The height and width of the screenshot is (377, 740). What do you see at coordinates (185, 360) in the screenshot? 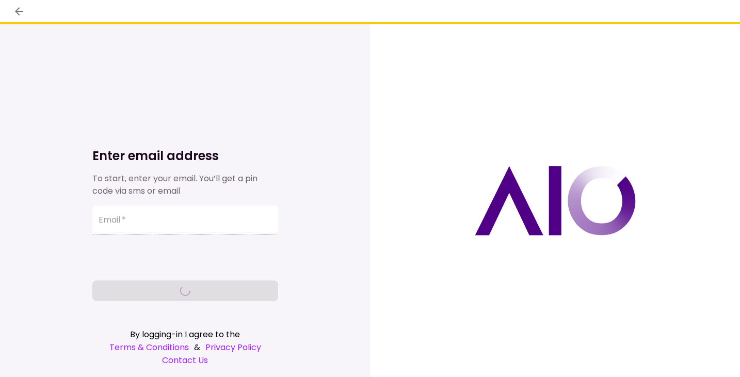
I see `a: Contact Us` at bounding box center [185, 360].